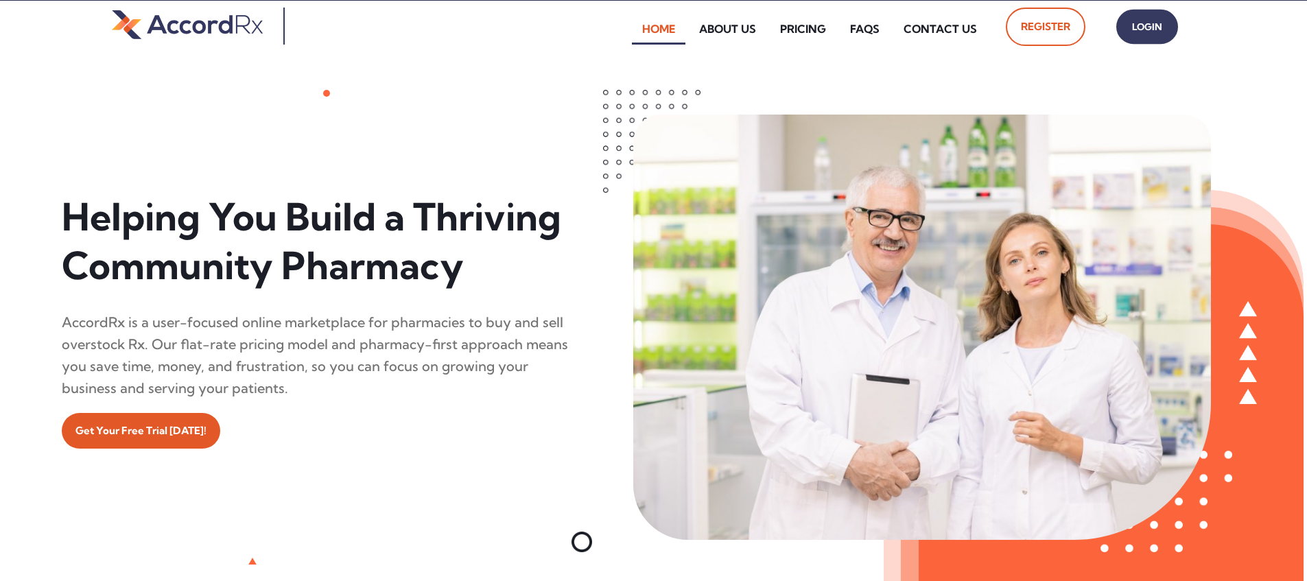 The height and width of the screenshot is (581, 1307). What do you see at coordinates (1046, 27) in the screenshot?
I see `span: Register` at bounding box center [1046, 27].